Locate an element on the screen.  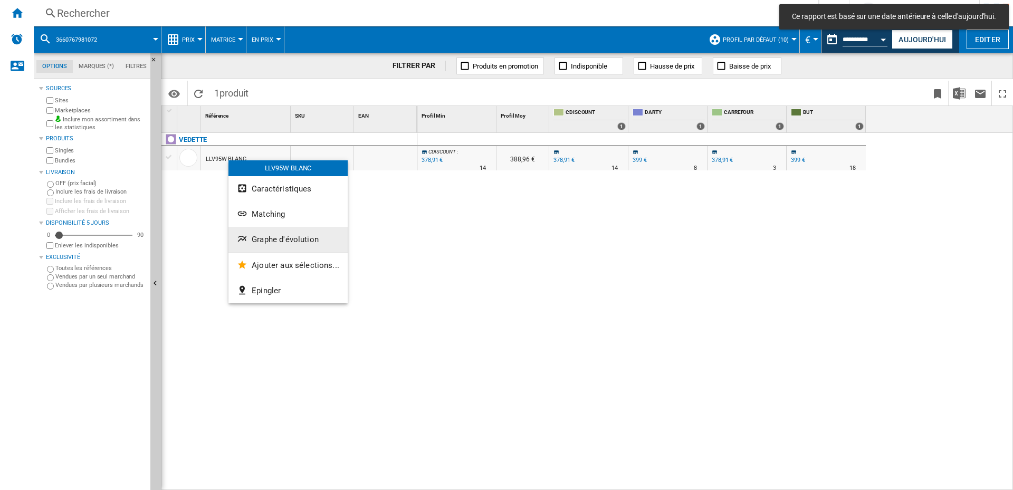
button: Ajouter aux sélections... is located at coordinates (288, 265).